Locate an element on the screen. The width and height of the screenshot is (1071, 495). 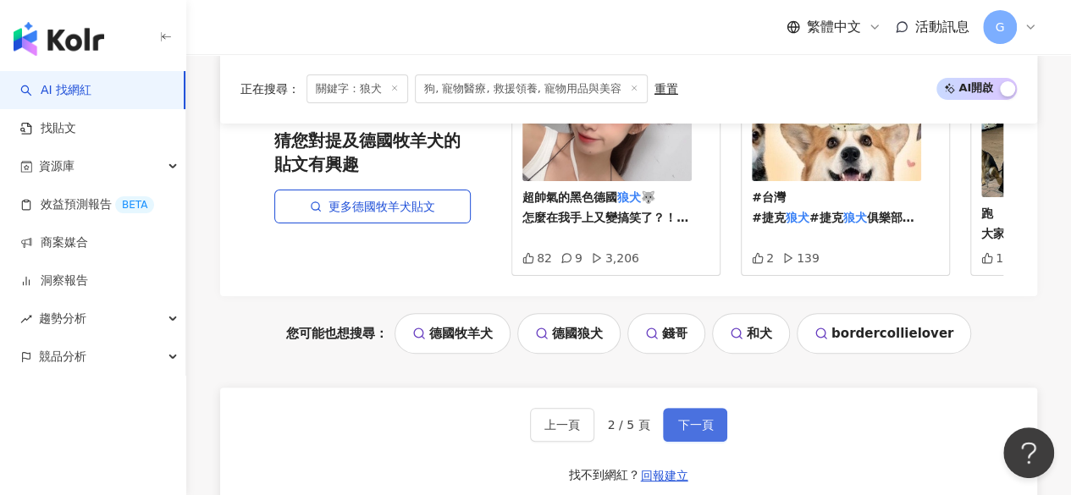
div: 找不到網紅？ is located at coordinates (605, 476).